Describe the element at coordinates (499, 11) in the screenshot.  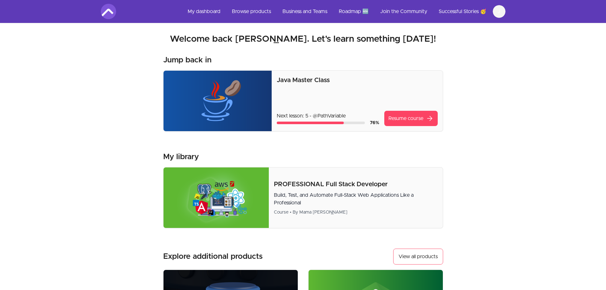
I see `button: J` at that location.